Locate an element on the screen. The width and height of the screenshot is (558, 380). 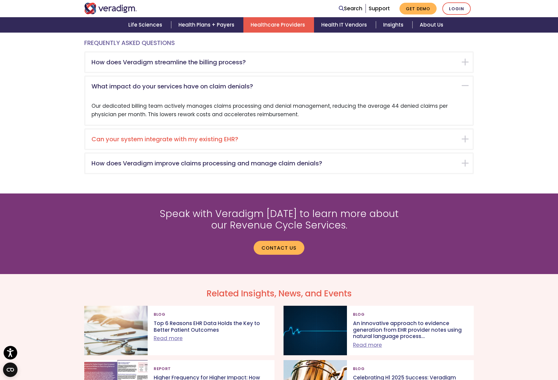
a: Veradigm logo is located at coordinates (111, 8).